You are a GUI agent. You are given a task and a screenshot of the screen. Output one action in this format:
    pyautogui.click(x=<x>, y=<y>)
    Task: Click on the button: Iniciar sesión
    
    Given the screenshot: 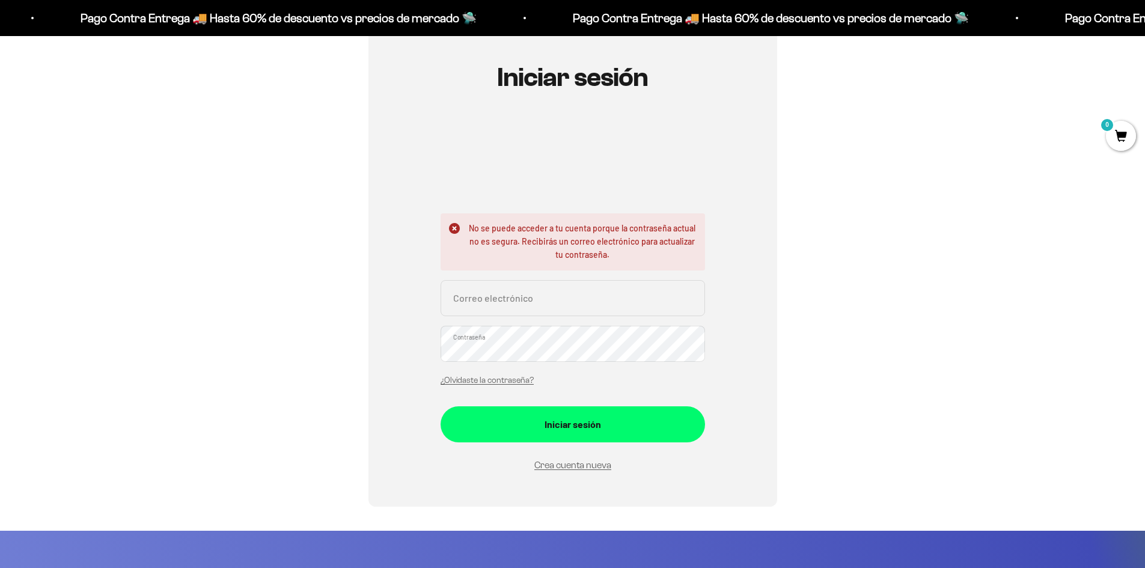 What is the action you would take?
    pyautogui.click(x=573, y=424)
    